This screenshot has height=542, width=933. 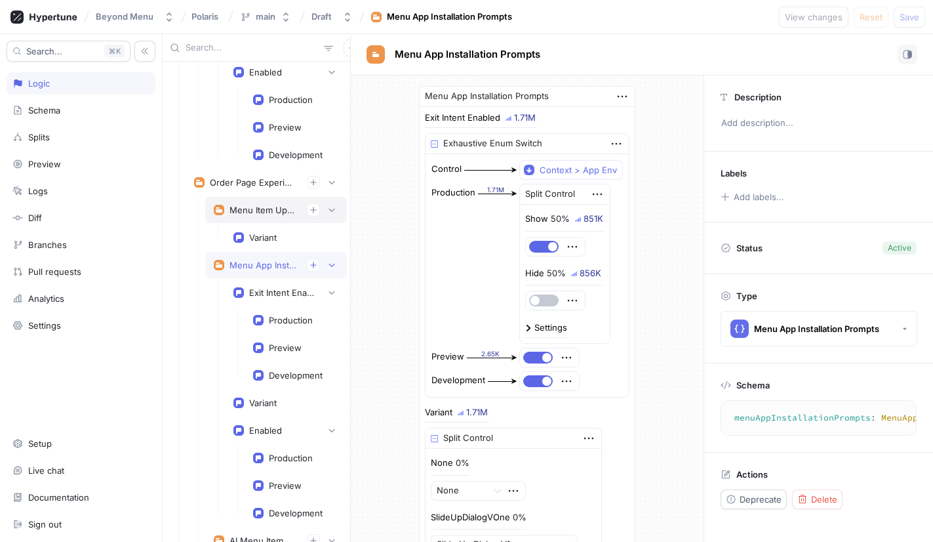 What do you see at coordinates (818, 123) in the screenshot?
I see `p: Add description...` at bounding box center [818, 123].